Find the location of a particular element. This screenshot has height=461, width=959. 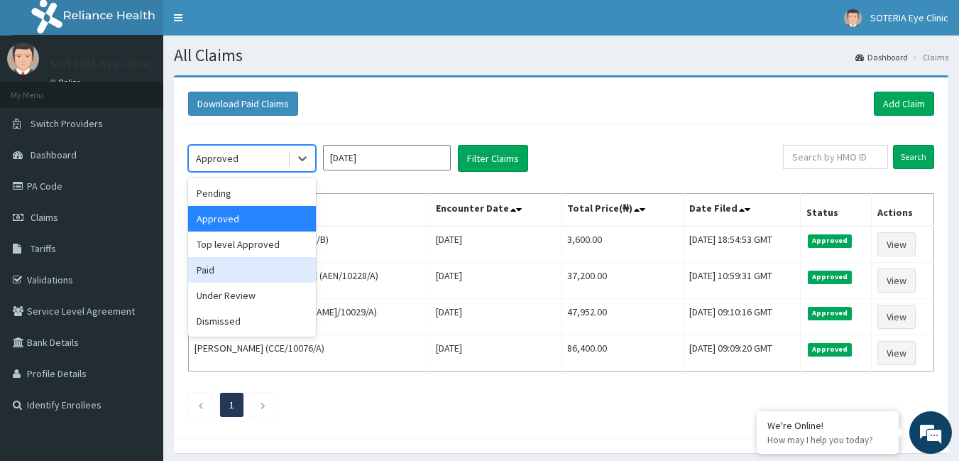

td: 3,600.00 is located at coordinates (622, 244).